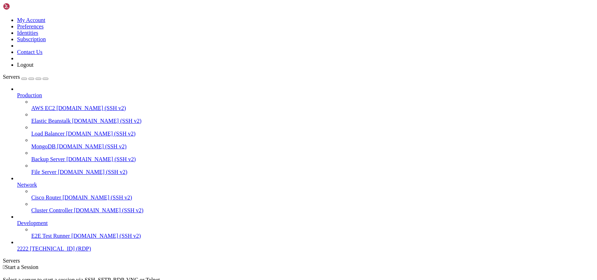 This screenshot has width=597, height=280. What do you see at coordinates (26, 77) in the screenshot?
I see `a: Servers` at bounding box center [26, 77].